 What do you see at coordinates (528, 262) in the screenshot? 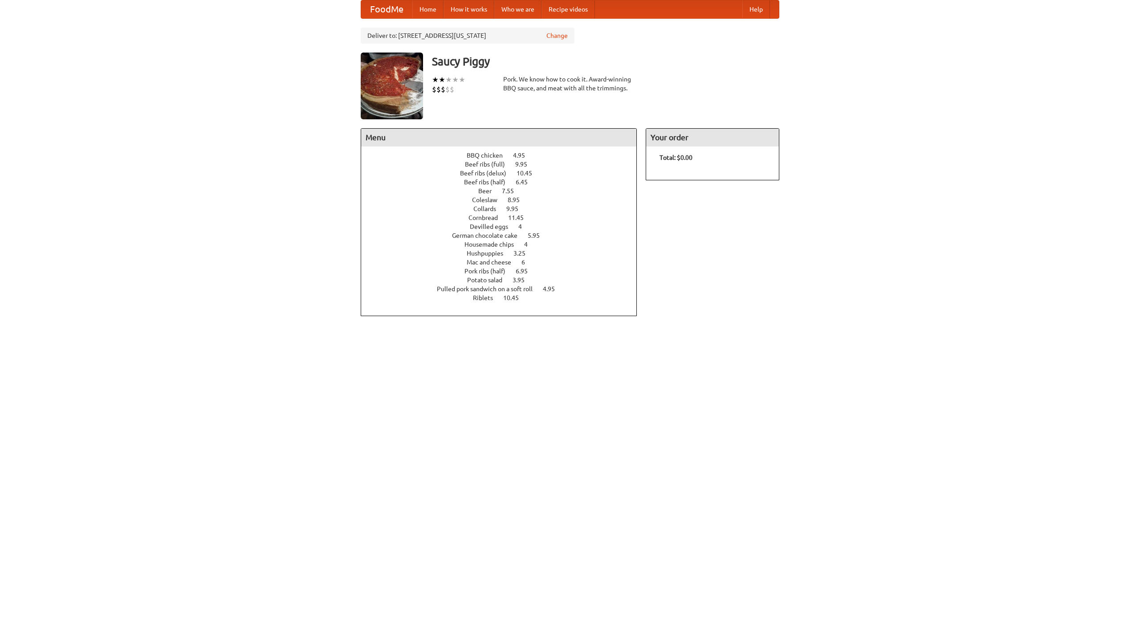
I see `span: 6` at bounding box center [528, 262].